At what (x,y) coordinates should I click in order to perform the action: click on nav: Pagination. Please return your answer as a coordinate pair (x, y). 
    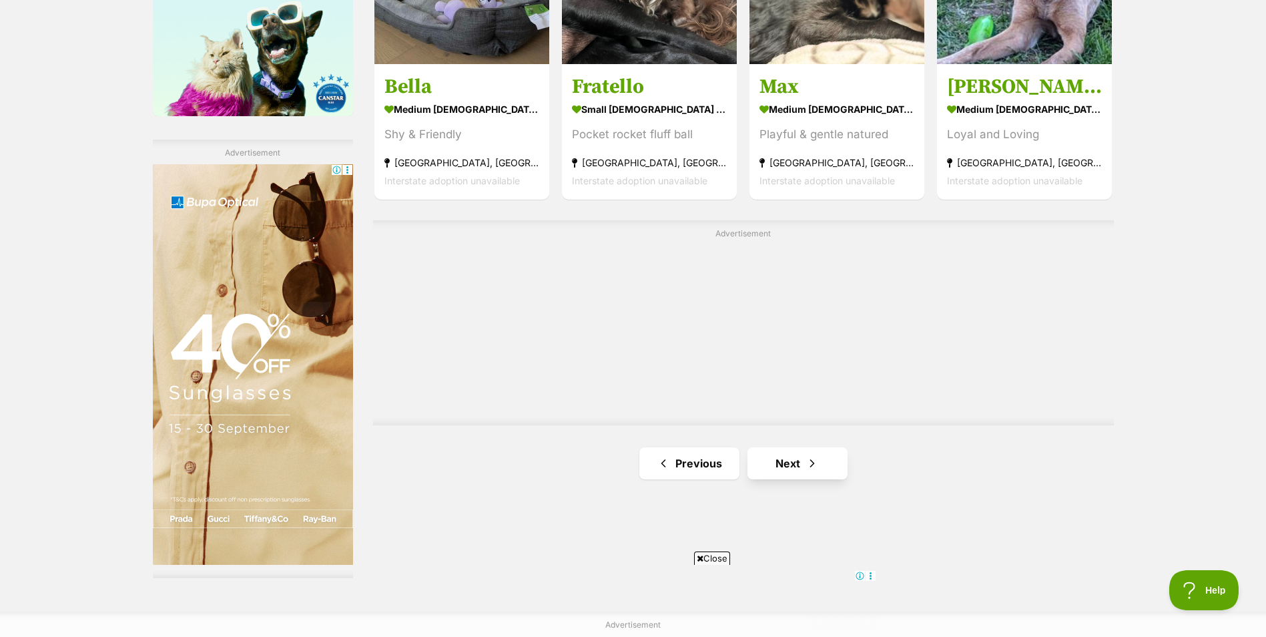
    Looking at the image, I should click on (744, 463).